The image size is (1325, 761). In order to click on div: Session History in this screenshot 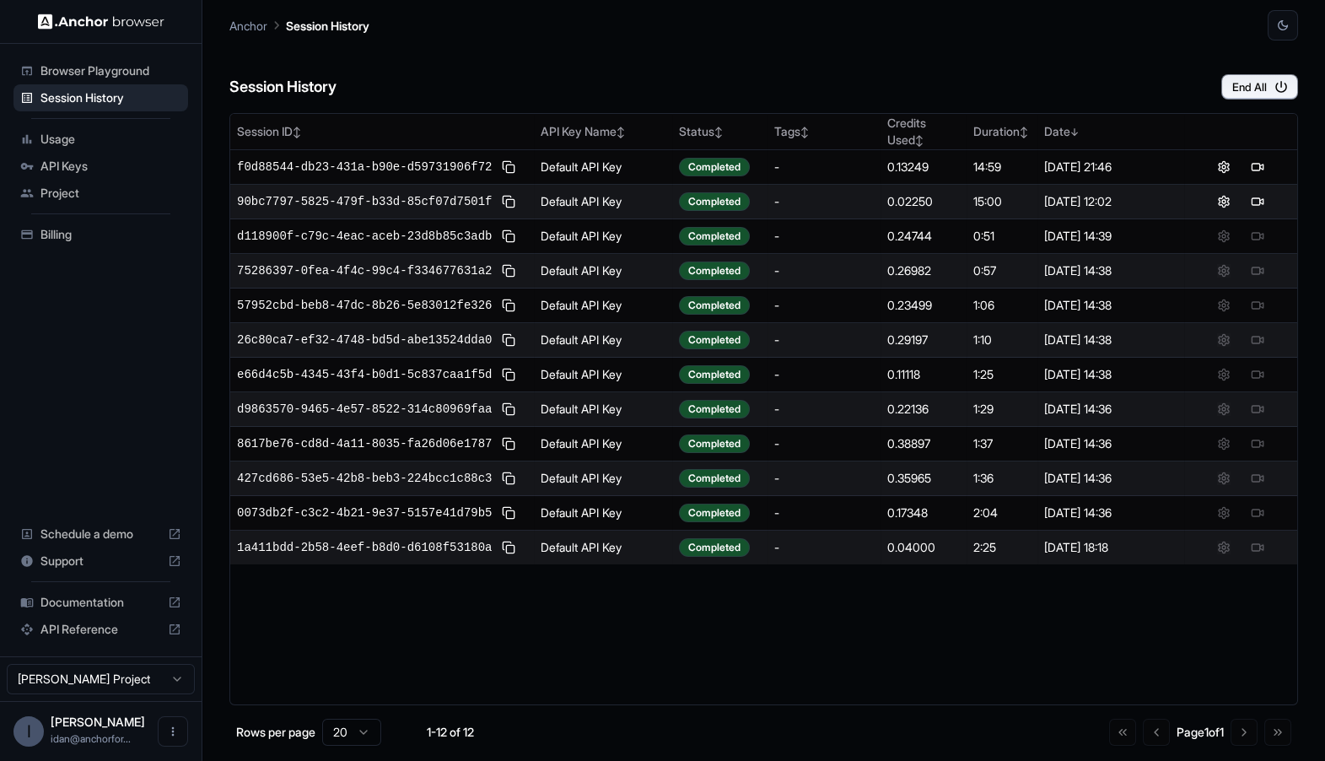, I will do `click(100, 98)`.